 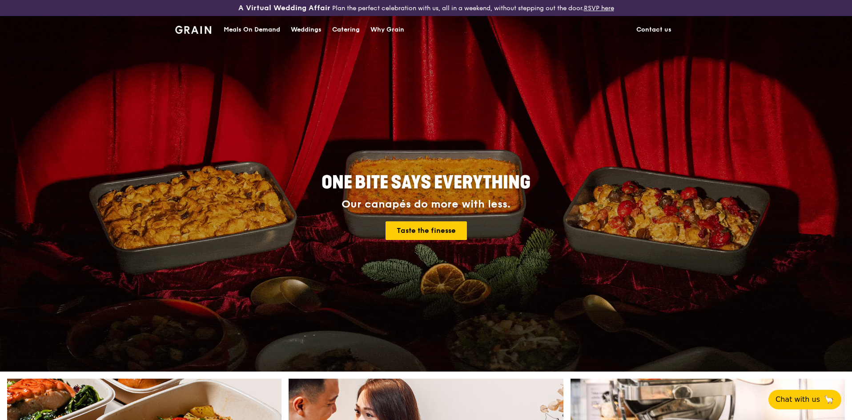 What do you see at coordinates (599, 8) in the screenshot?
I see `a: RSVP here` at bounding box center [599, 8].